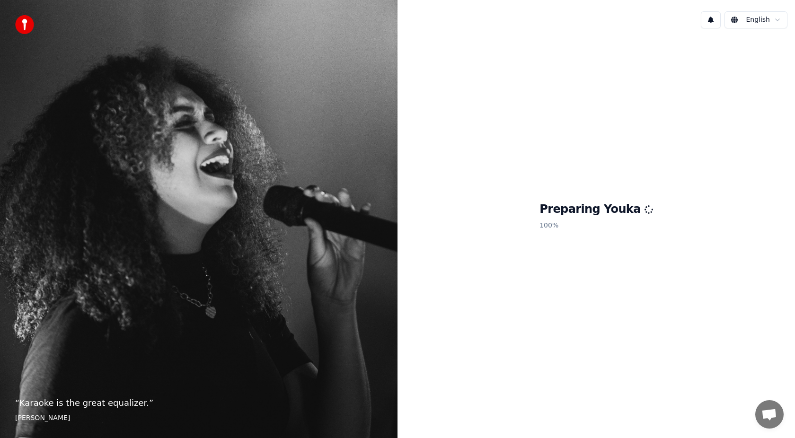 The height and width of the screenshot is (438, 795). I want to click on p: “ Karaoke is the great equalizer. ”, so click(199, 403).